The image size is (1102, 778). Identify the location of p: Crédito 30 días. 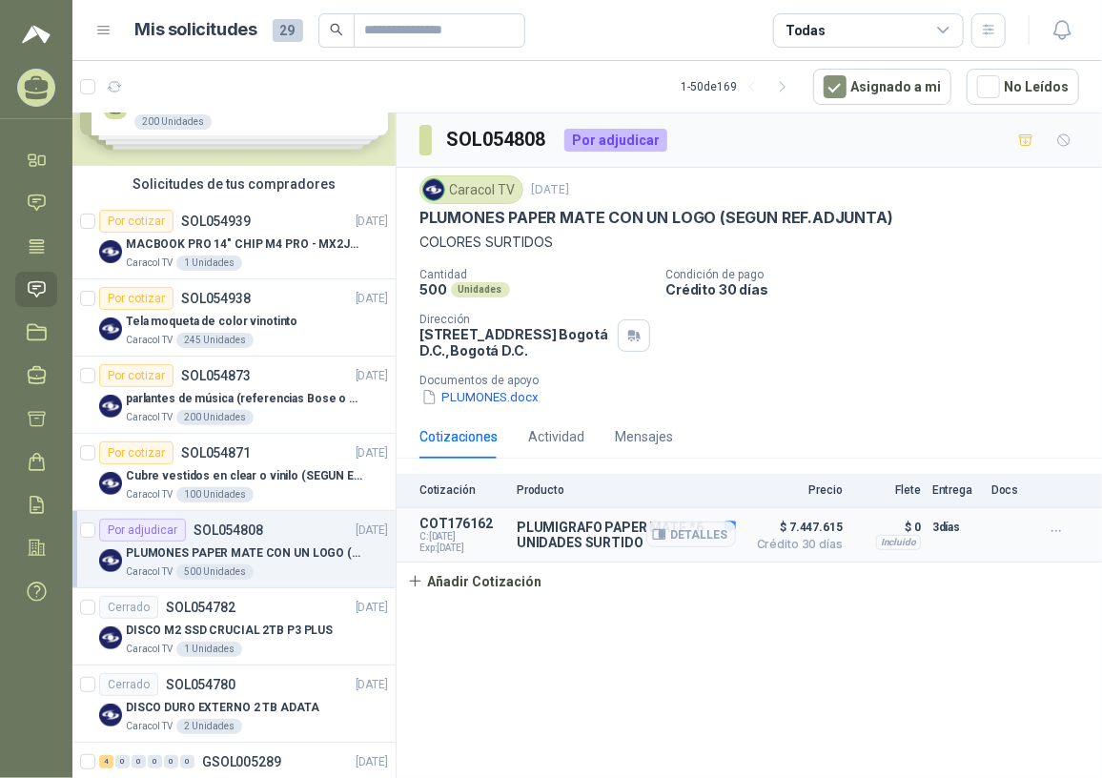
(880, 289).